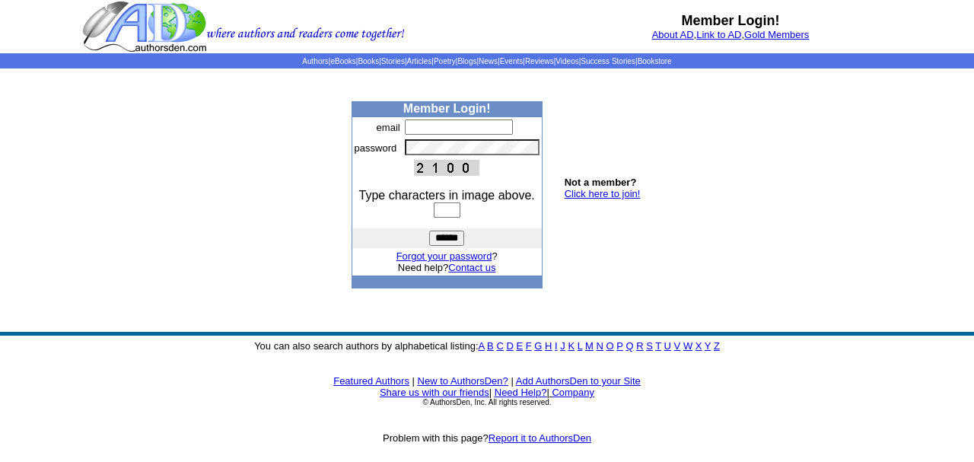 Image resolution: width=974 pixels, height=462 pixels. Describe the element at coordinates (688, 345) in the screenshot. I see `a: W` at that location.